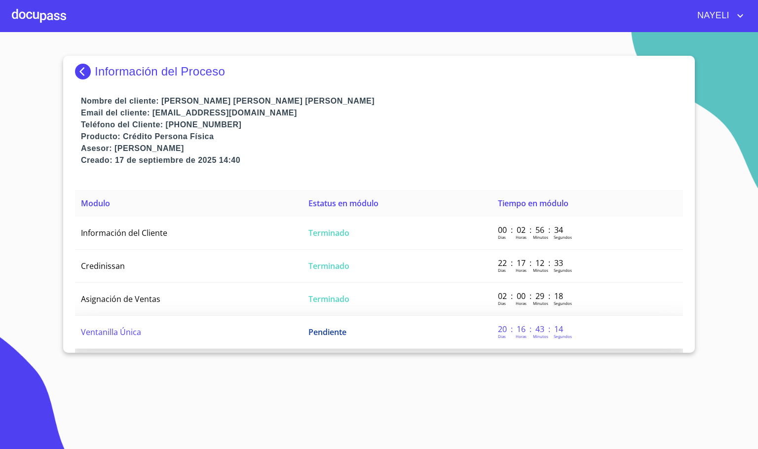  Describe the element at coordinates (718, 16) in the screenshot. I see `button: account of current user` at that location.